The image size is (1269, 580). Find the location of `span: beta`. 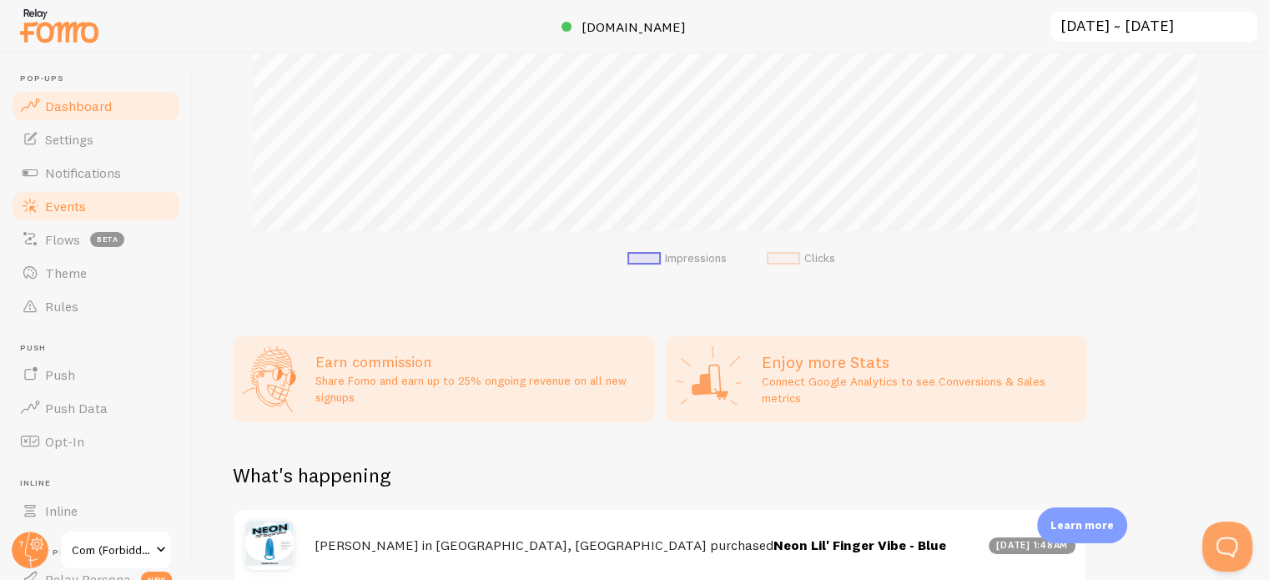

span: beta is located at coordinates (107, 240).